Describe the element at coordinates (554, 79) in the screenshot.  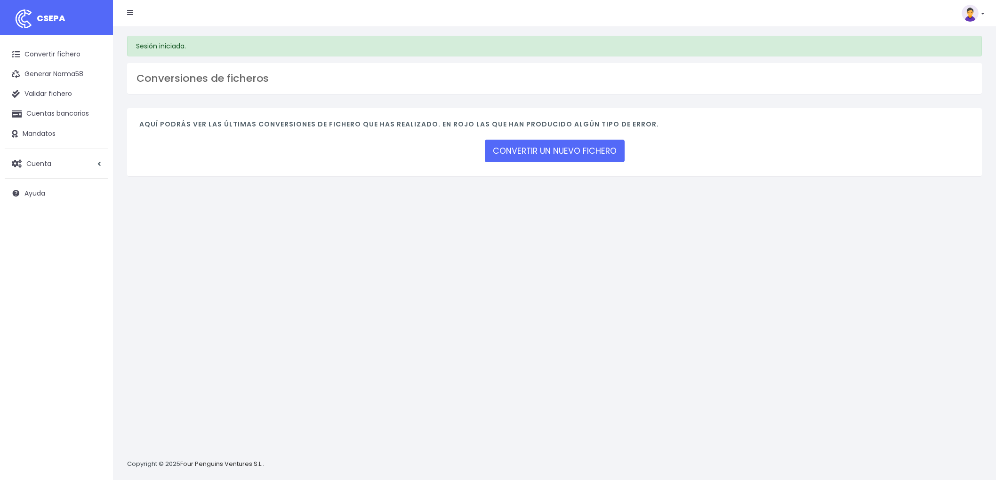
I see `h3: Conversiones de ficheros` at that location.